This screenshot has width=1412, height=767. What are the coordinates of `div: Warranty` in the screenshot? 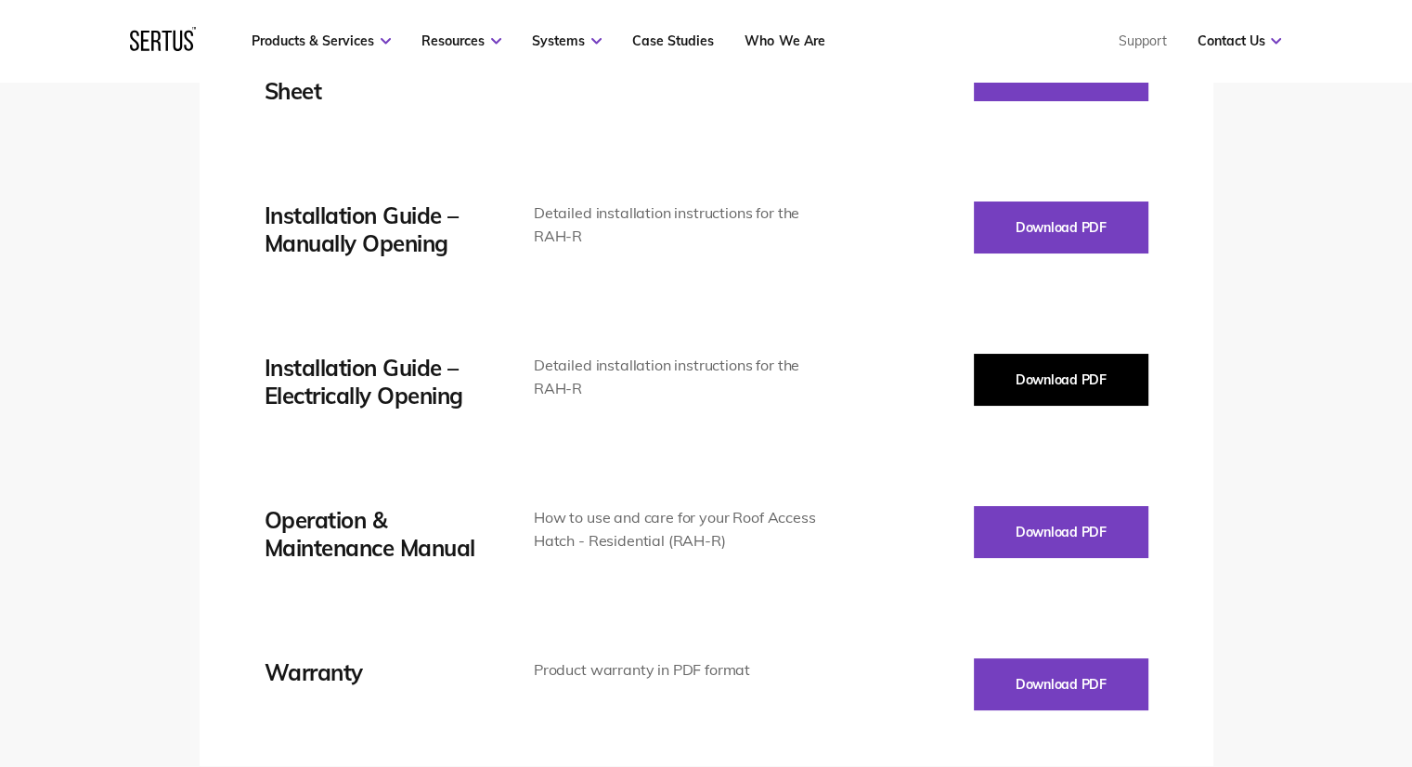 It's located at (371, 672).